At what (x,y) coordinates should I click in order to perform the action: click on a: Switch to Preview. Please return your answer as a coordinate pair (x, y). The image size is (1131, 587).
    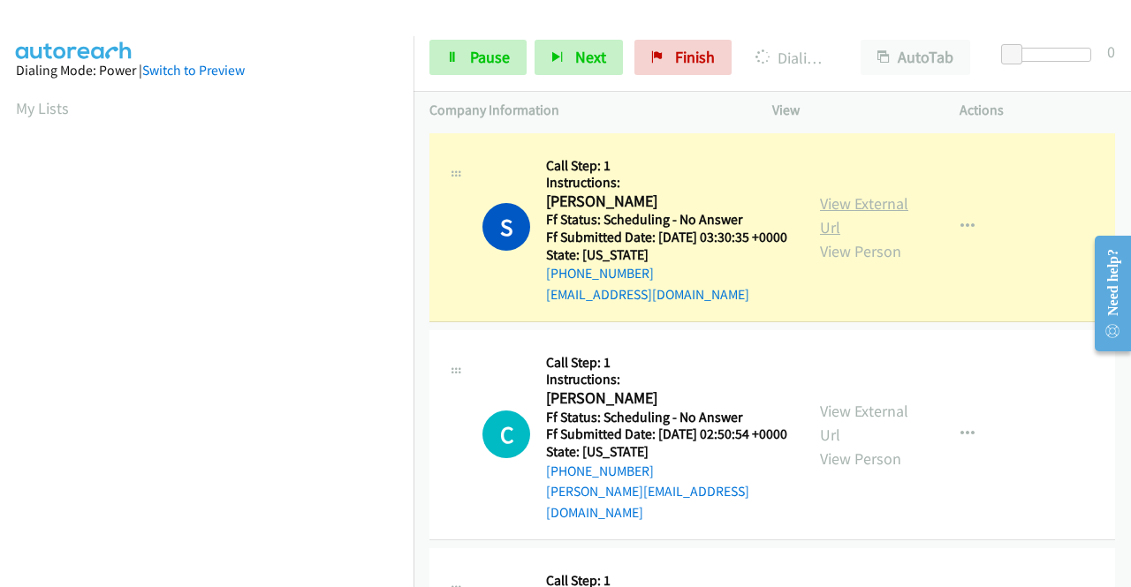
    Looking at the image, I should click on (193, 70).